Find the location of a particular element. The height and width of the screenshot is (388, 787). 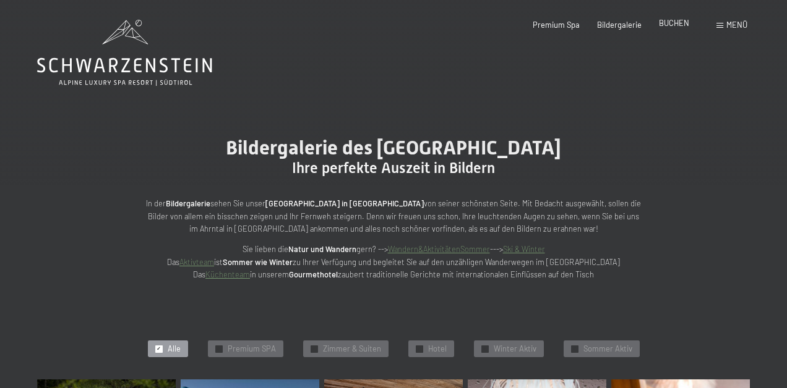

a: Premium Spa is located at coordinates (556, 25).